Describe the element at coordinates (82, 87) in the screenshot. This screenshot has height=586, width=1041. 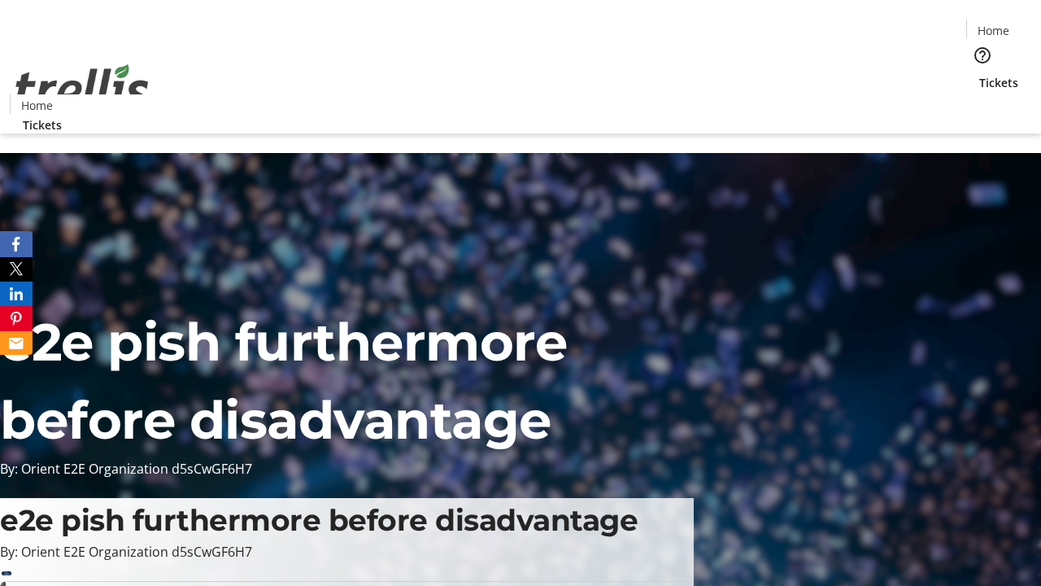
I see `img: Orient E2E Organization d5sCwGF6H7's Logo` at that location.